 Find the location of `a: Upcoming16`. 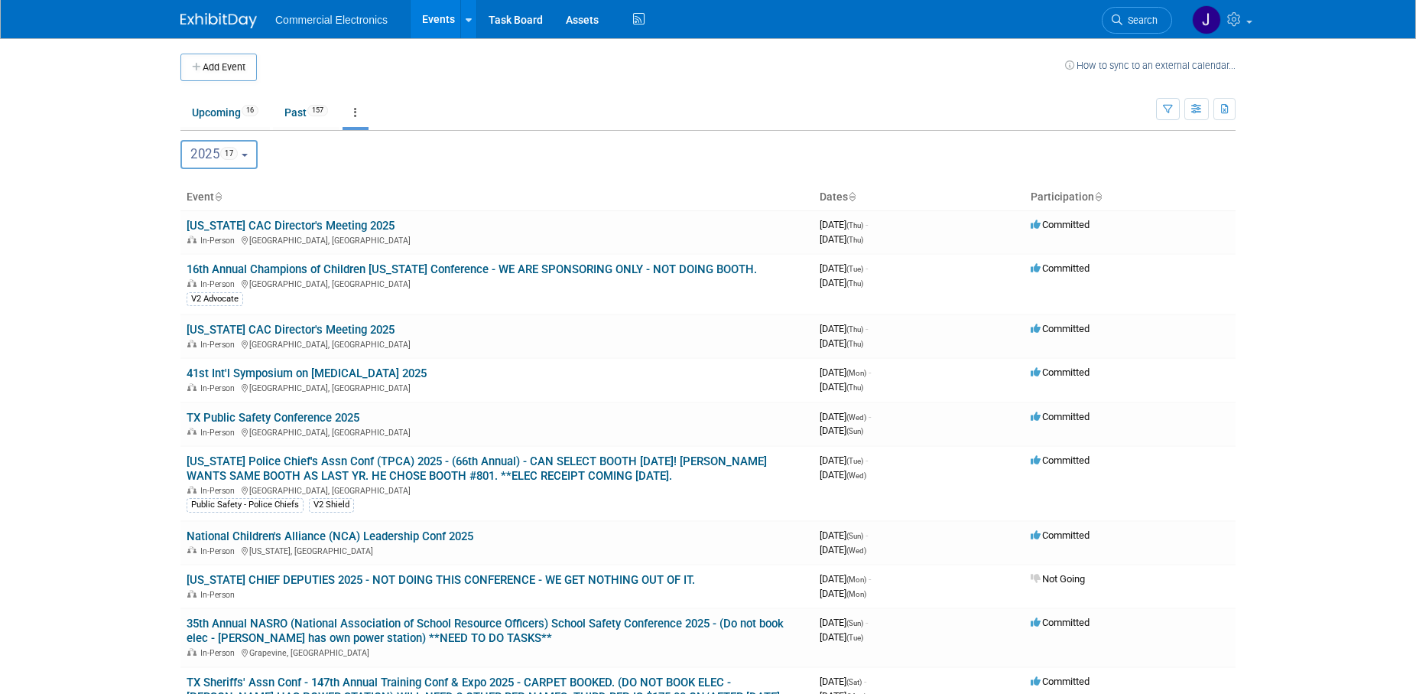

a: Upcoming16 is located at coordinates (225, 112).